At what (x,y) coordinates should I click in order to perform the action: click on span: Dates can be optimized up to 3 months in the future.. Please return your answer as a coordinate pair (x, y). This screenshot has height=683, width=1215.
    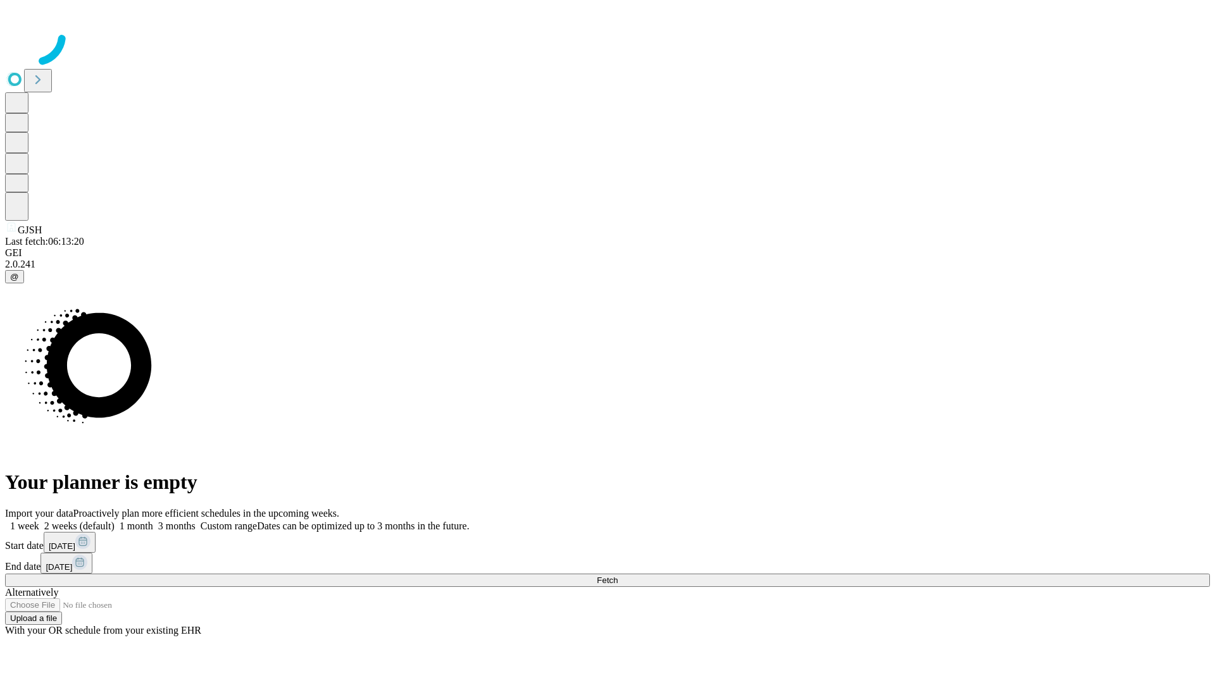
    Looking at the image, I should click on (362, 526).